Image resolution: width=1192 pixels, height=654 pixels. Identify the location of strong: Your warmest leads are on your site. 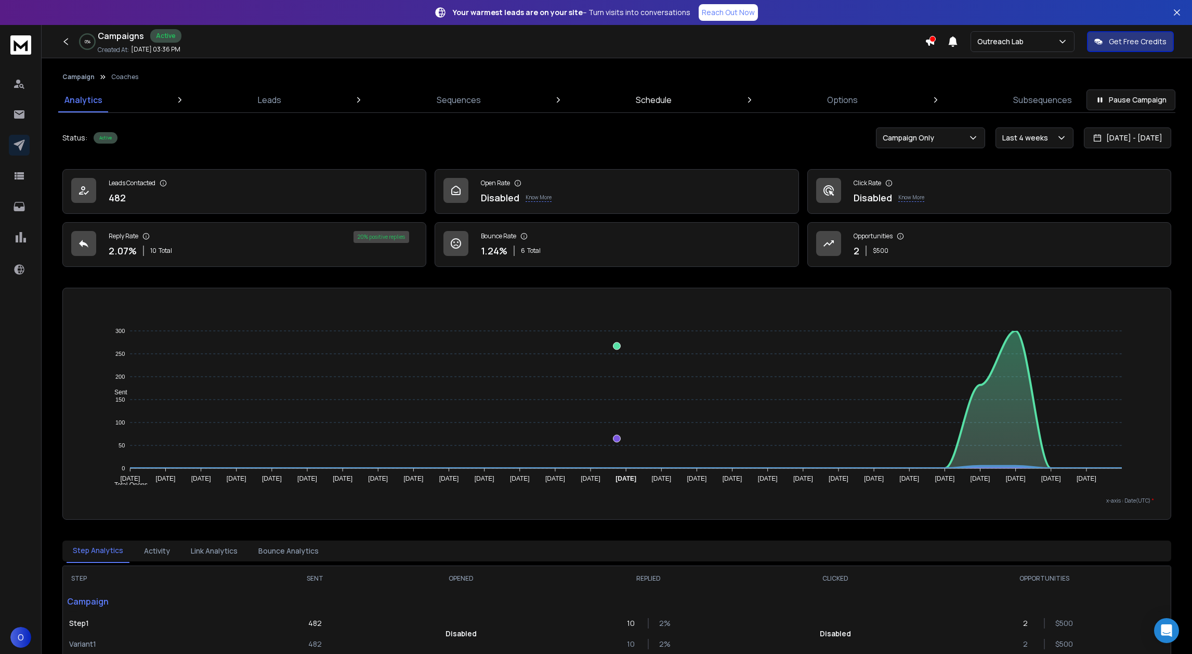
(518, 12).